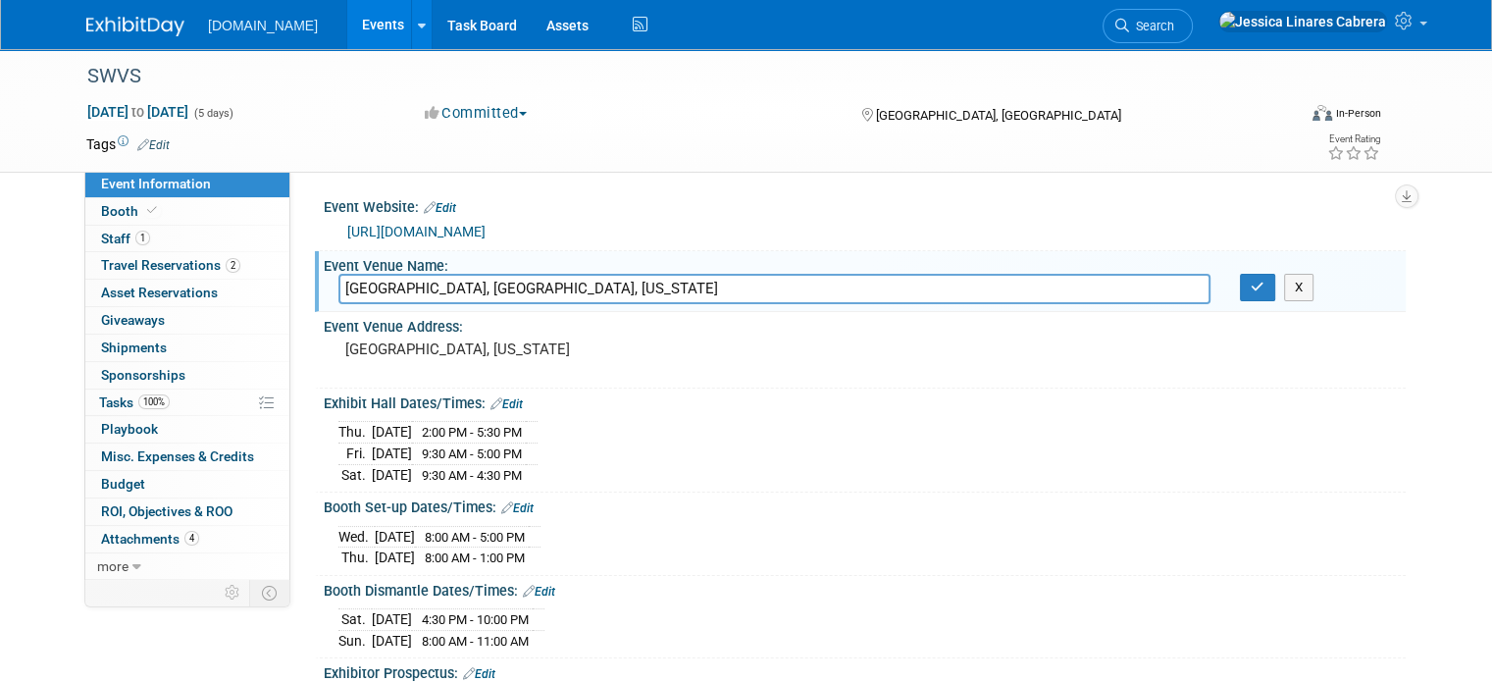 This screenshot has width=1492, height=682. I want to click on div: Event Rating, so click(1354, 139).